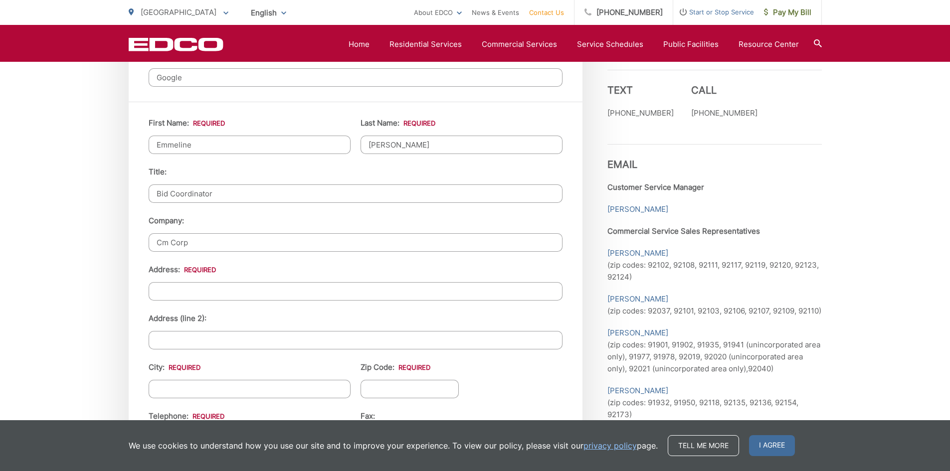  Describe the element at coordinates (691, 44) in the screenshot. I see `a: Public Facilities` at that location.